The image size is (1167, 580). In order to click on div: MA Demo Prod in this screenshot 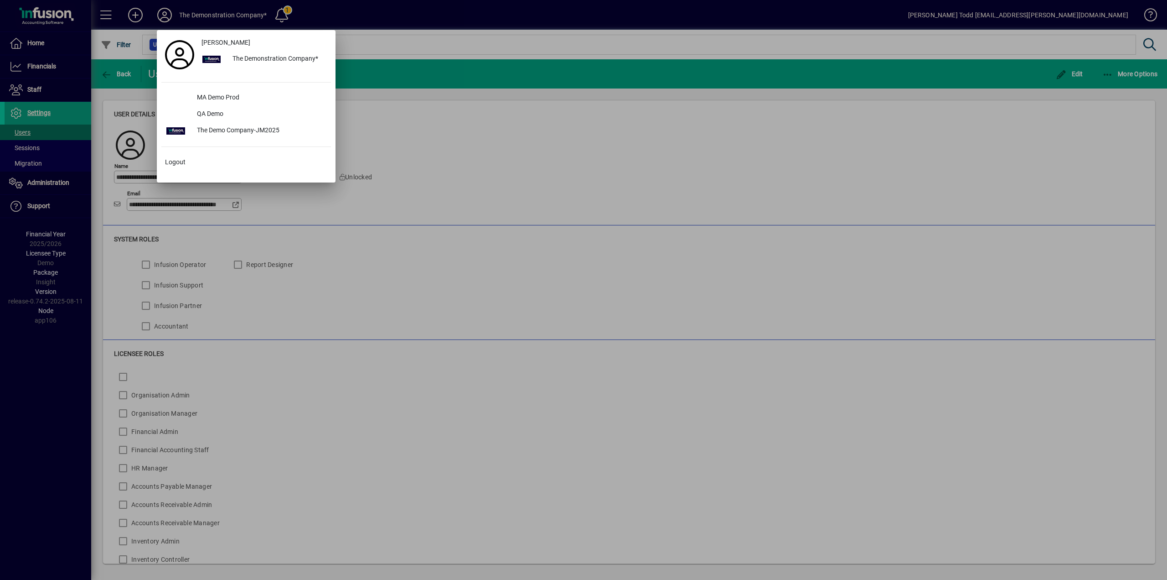, I will do `click(260, 98)`.